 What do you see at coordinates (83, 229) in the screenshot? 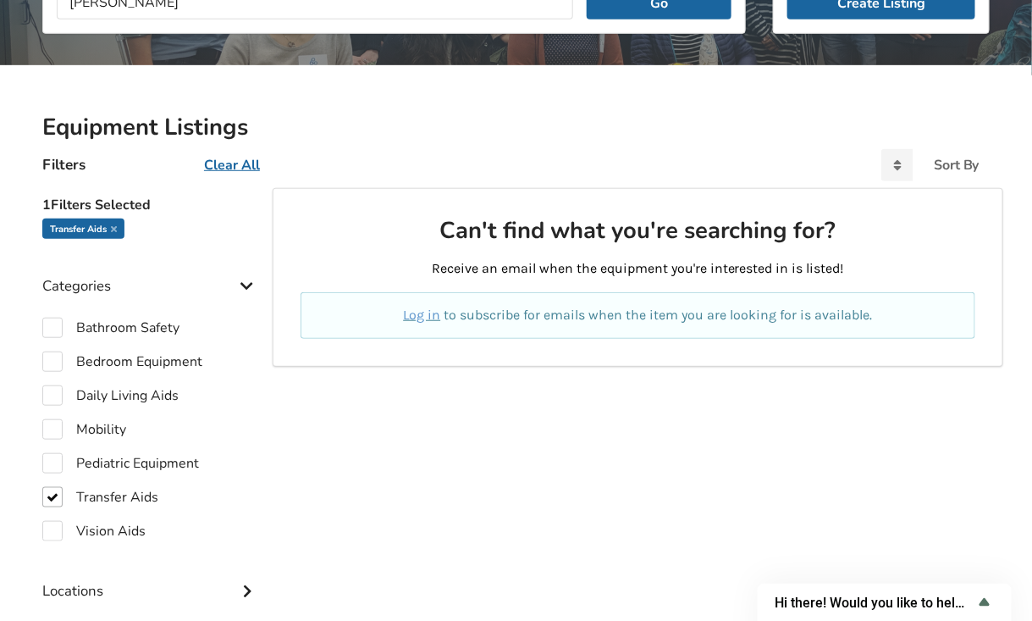
I see `div: Transfer Aids` at bounding box center [83, 229].